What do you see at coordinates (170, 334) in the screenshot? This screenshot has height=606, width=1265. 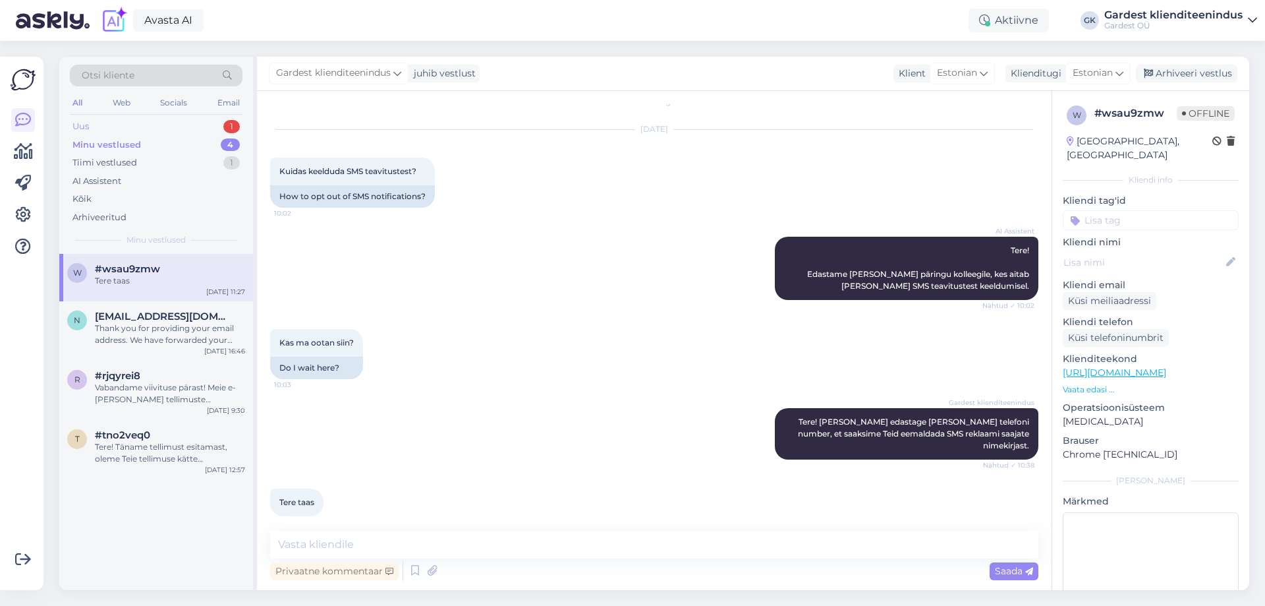 I see `div: Thank you for providing your email address. We have forwarded your product availability inquiry t...` at bounding box center [170, 334].